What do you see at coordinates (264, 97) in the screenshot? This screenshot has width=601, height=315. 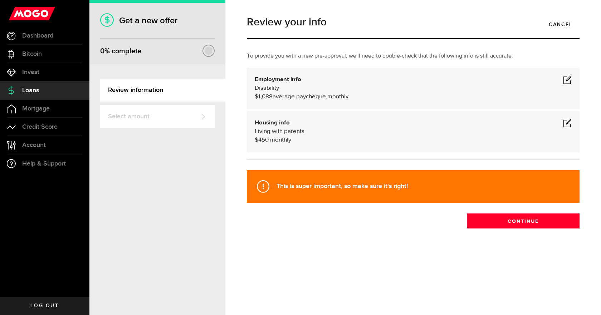 I see `span: $1,088` at bounding box center [264, 97].